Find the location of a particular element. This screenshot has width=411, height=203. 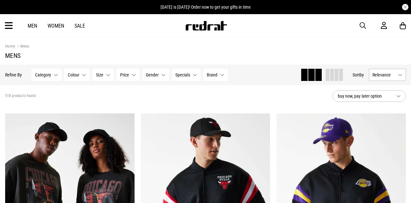

span: Brand is located at coordinates (212, 75).